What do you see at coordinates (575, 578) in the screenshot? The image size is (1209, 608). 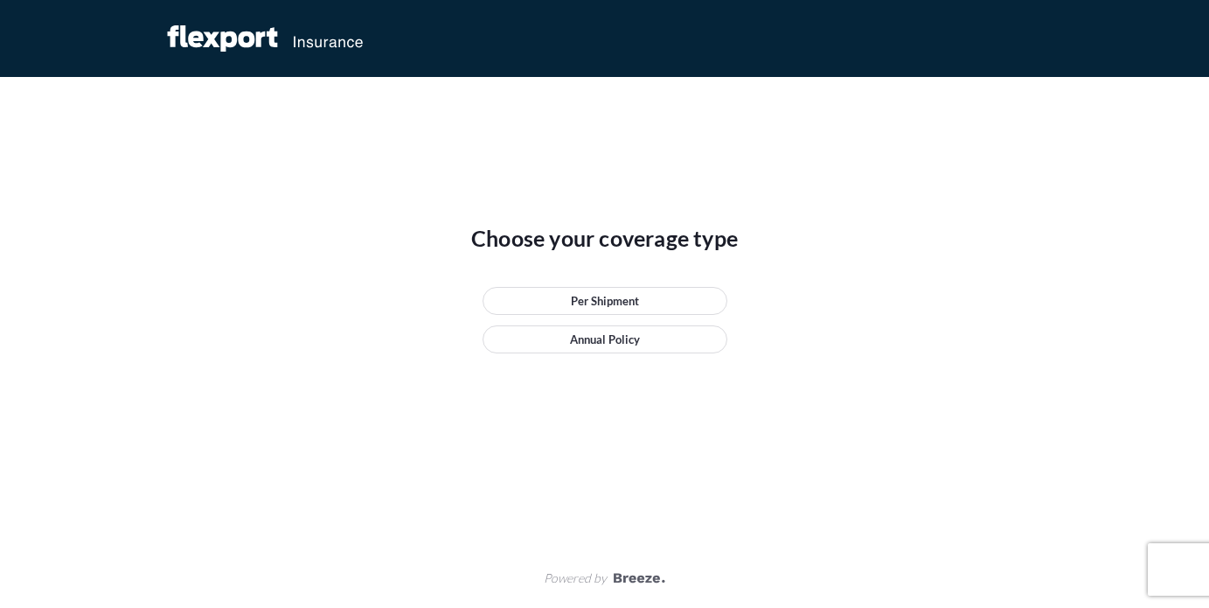 I see `span: Powered by` at bounding box center [575, 578].